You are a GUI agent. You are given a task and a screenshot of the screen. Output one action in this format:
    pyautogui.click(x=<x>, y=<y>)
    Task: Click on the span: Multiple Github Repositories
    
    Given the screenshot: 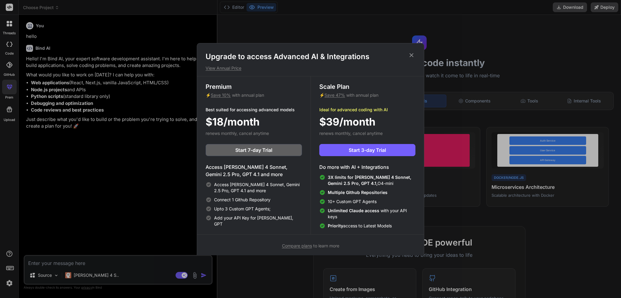 What is the action you would take?
    pyautogui.click(x=358, y=192)
    